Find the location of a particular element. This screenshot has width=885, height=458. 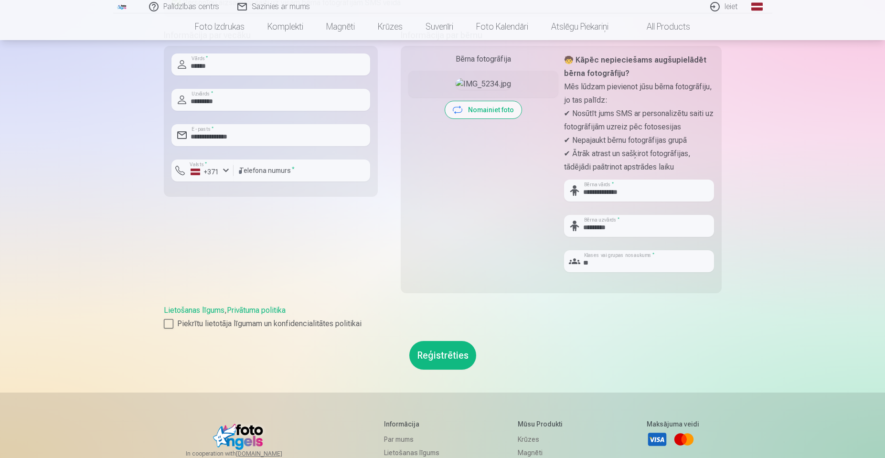

a: Mastercard is located at coordinates (684, 440).